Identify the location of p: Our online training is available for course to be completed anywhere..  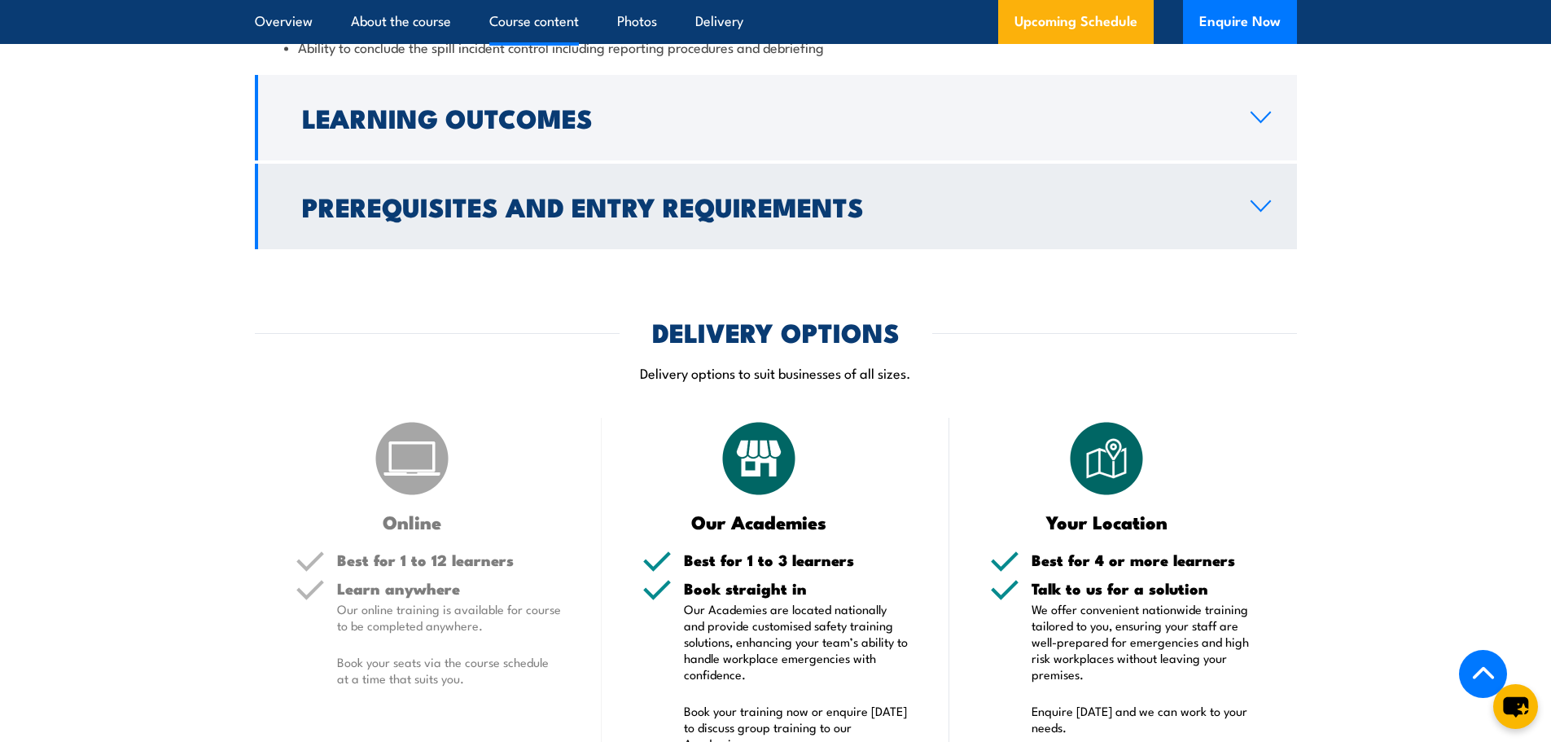
(449, 617).